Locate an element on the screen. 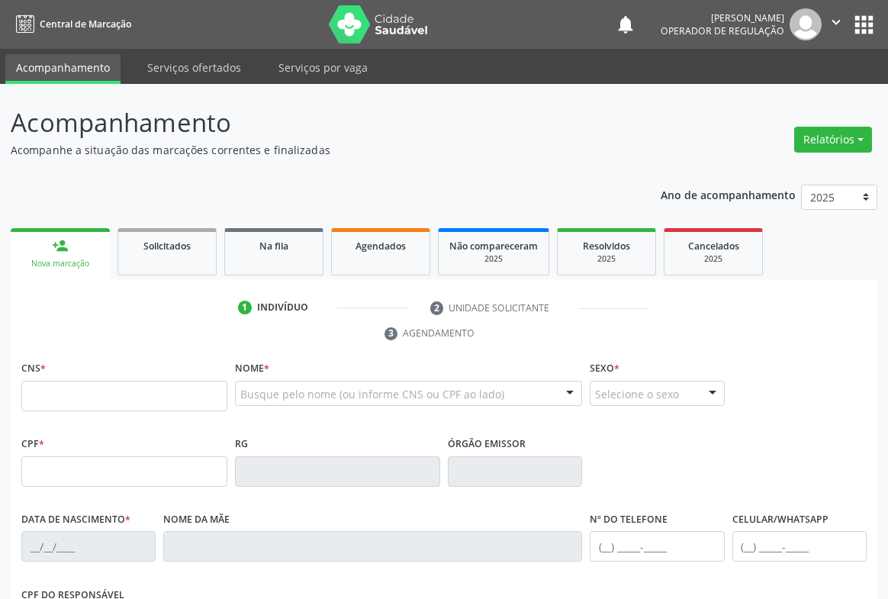 This screenshot has height=599, width=888. label: Nome is located at coordinates (252, 368).